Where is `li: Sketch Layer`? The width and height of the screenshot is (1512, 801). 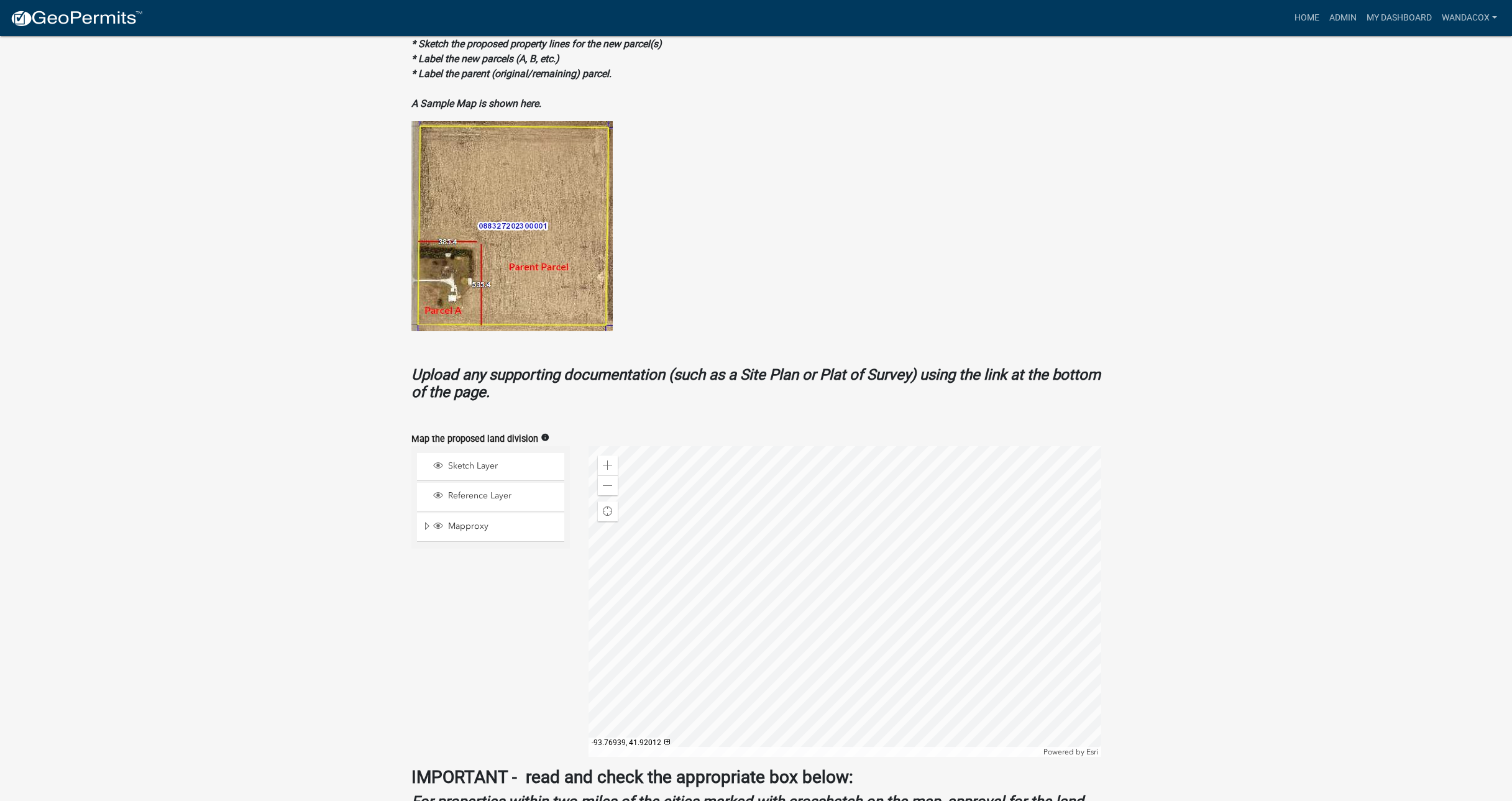 li: Sketch Layer is located at coordinates (490, 466).